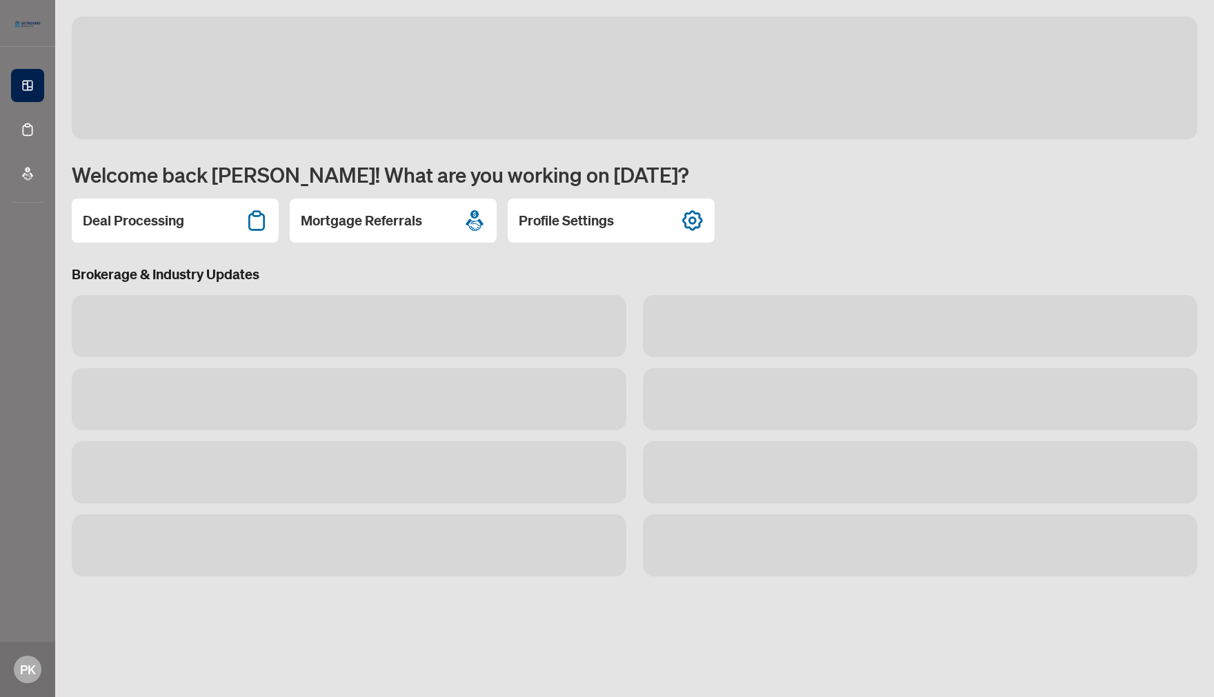 Image resolution: width=1214 pixels, height=697 pixels. I want to click on h2: Profile Settings, so click(566, 221).